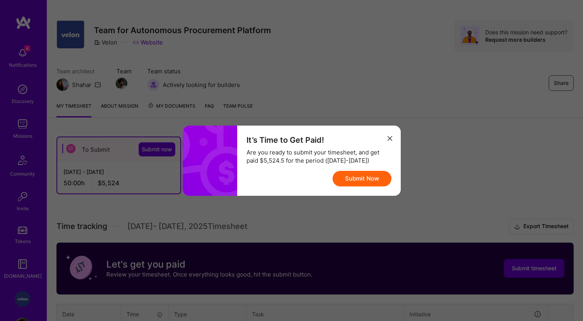 The height and width of the screenshot is (321, 583). Describe the element at coordinates (217, 157) in the screenshot. I see `i: icon Money` at that location.